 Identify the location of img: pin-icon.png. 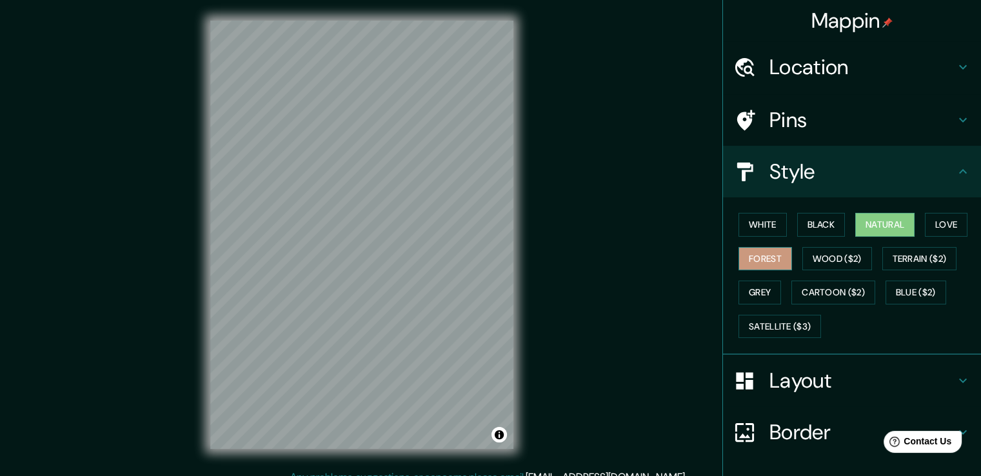
(887, 23).